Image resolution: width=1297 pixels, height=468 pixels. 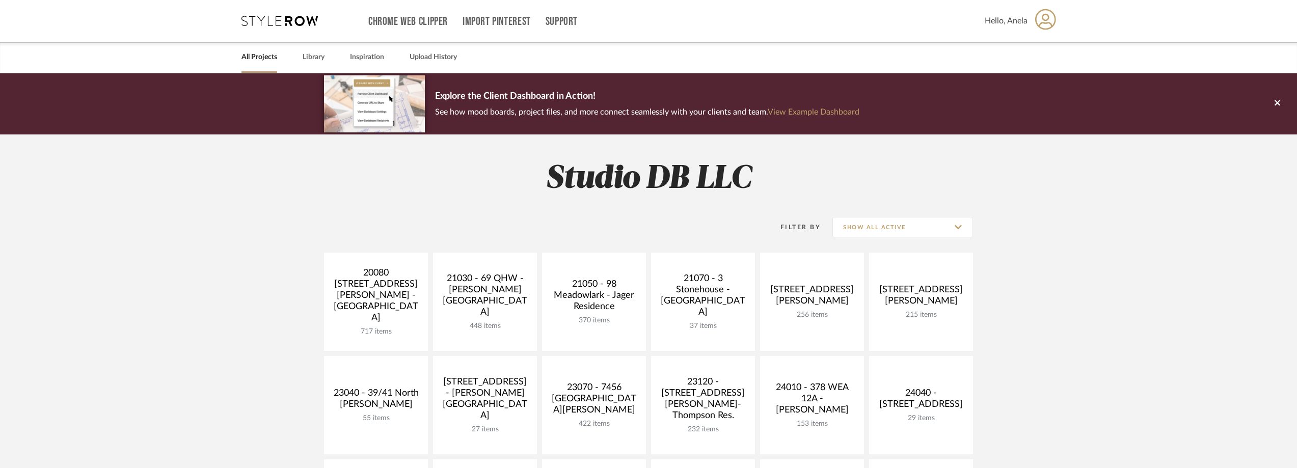 I want to click on a: All Projects, so click(x=259, y=57).